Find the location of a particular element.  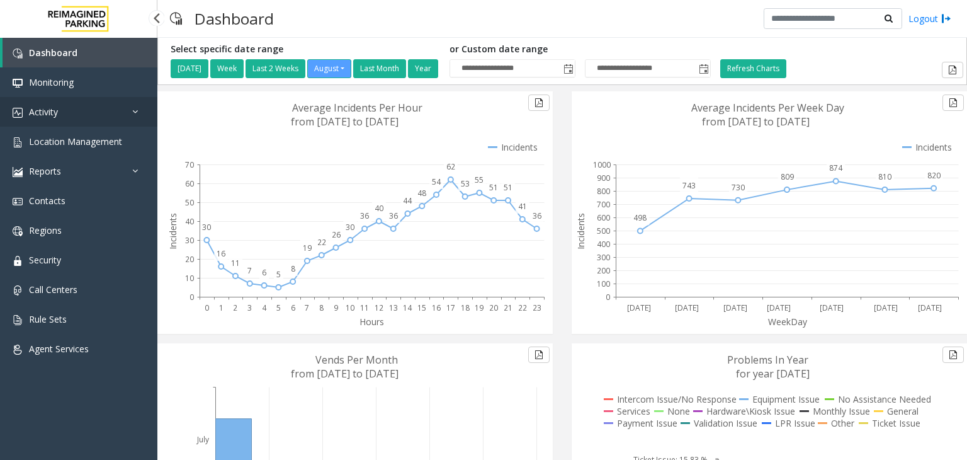

text: 11 is located at coordinates (235, 263).